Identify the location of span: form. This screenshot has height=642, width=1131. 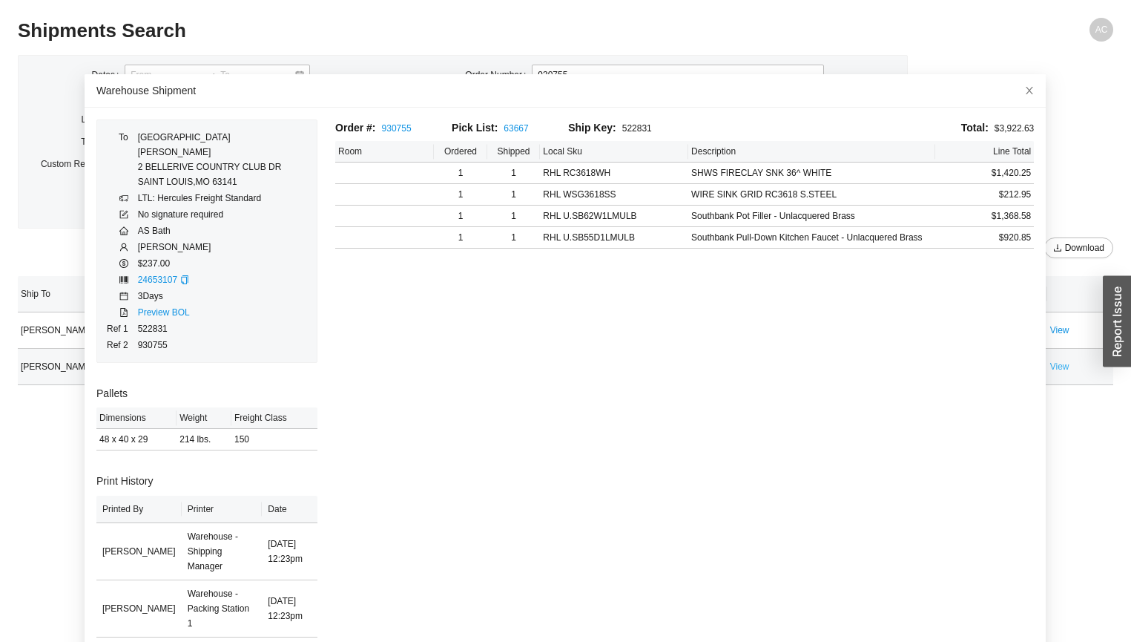
(124, 214).